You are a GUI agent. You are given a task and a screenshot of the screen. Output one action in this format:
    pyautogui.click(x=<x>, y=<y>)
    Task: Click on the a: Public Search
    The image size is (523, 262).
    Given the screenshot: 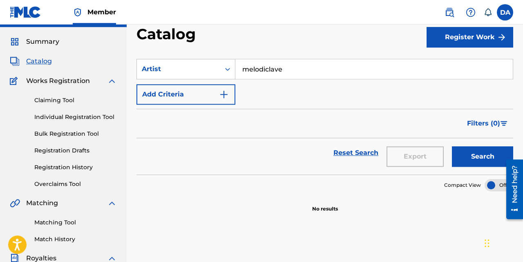 What is the action you would take?
    pyautogui.click(x=449, y=12)
    